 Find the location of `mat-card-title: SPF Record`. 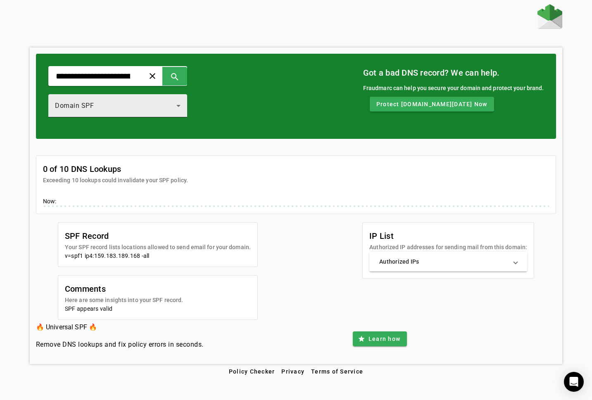

mat-card-title: SPF Record is located at coordinates (158, 236).